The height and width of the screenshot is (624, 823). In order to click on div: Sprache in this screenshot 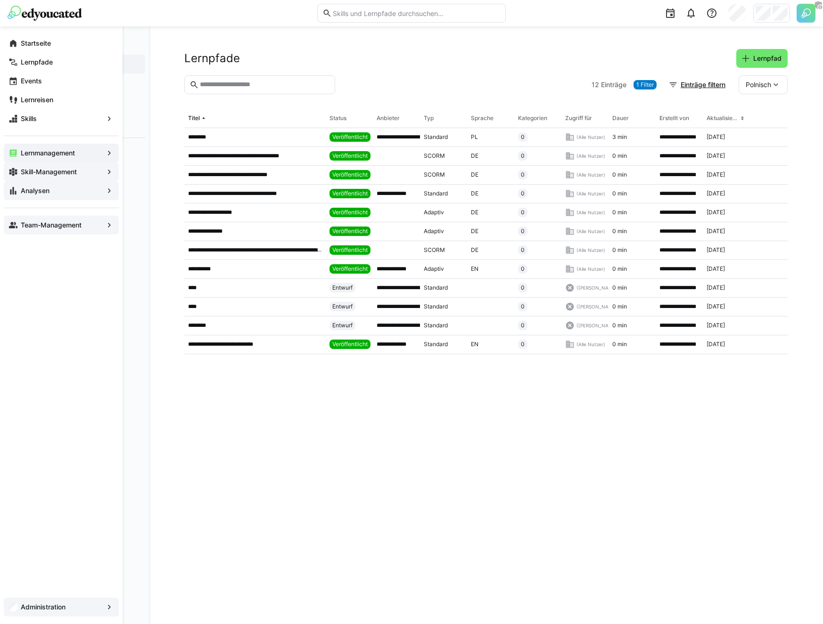, I will do `click(482, 118)`.